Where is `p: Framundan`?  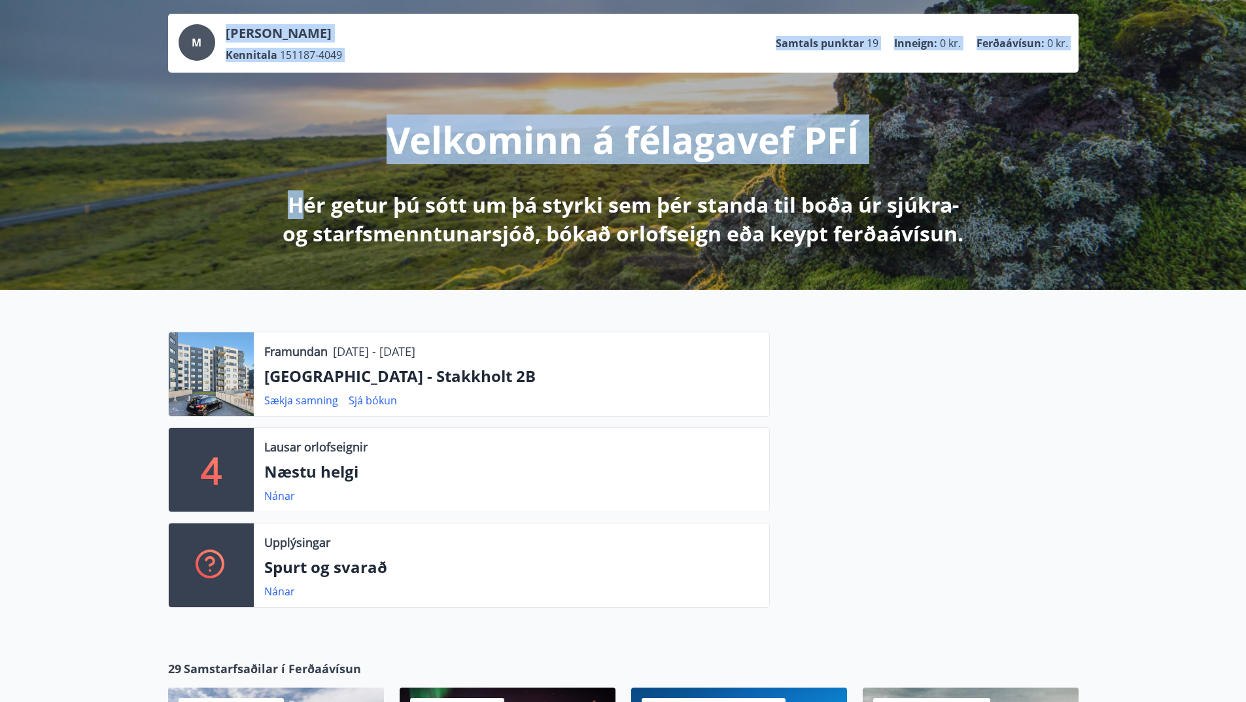 p: Framundan is located at coordinates (296, 351).